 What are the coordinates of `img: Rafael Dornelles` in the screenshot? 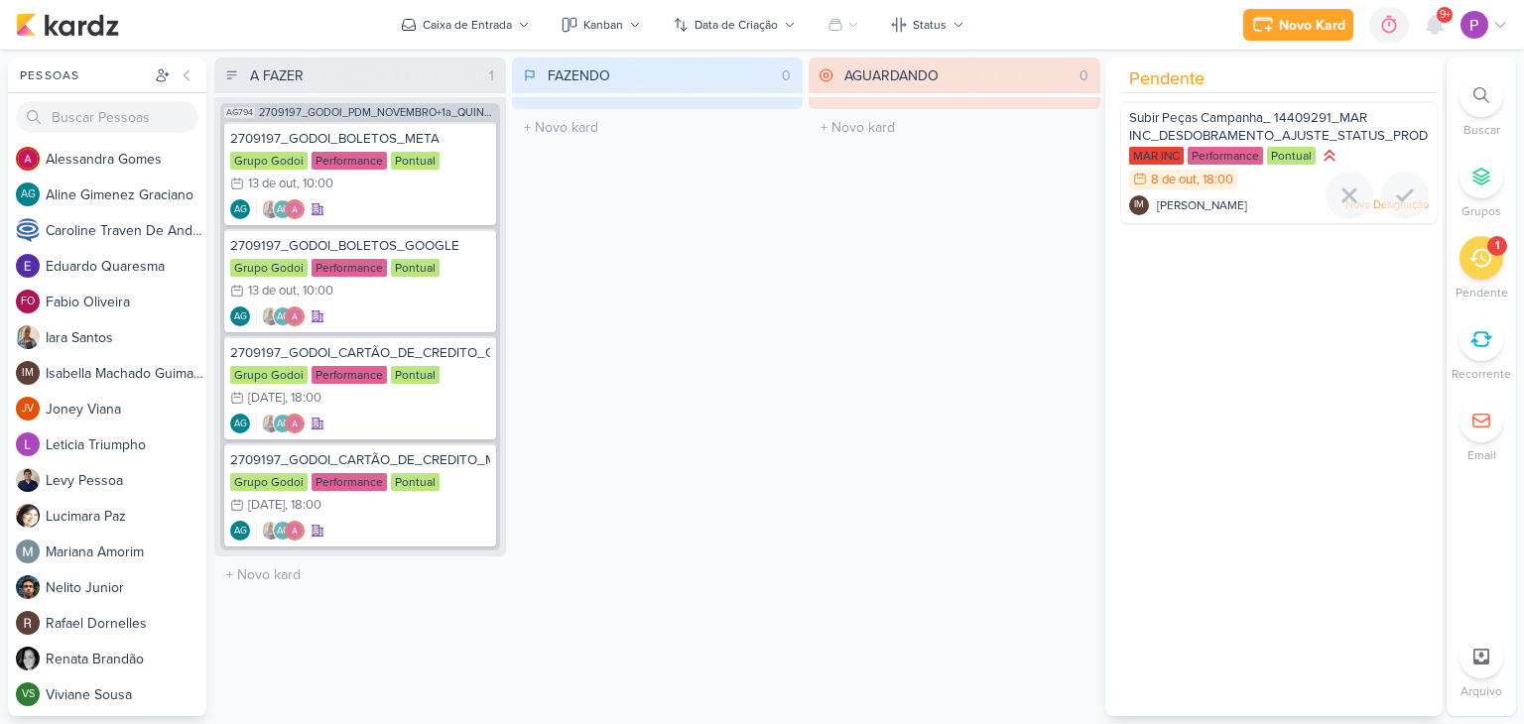 It's located at (28, 623).